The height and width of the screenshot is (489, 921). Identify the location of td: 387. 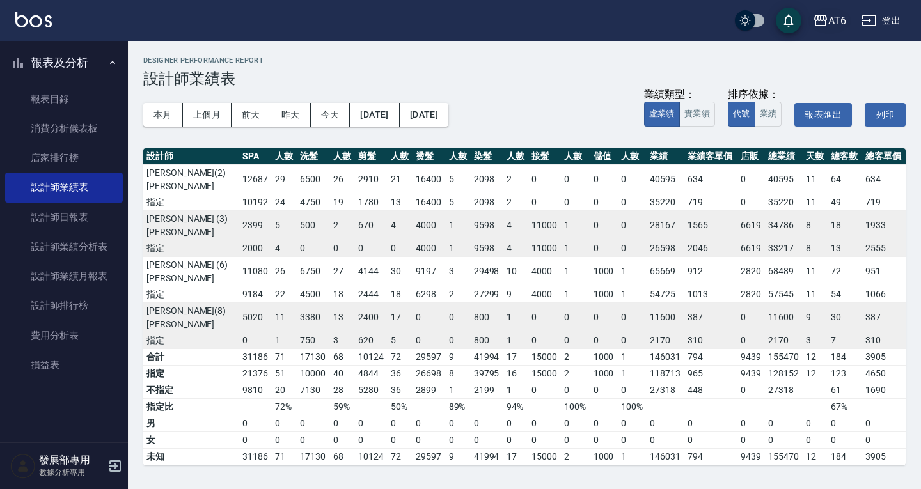
(884, 317).